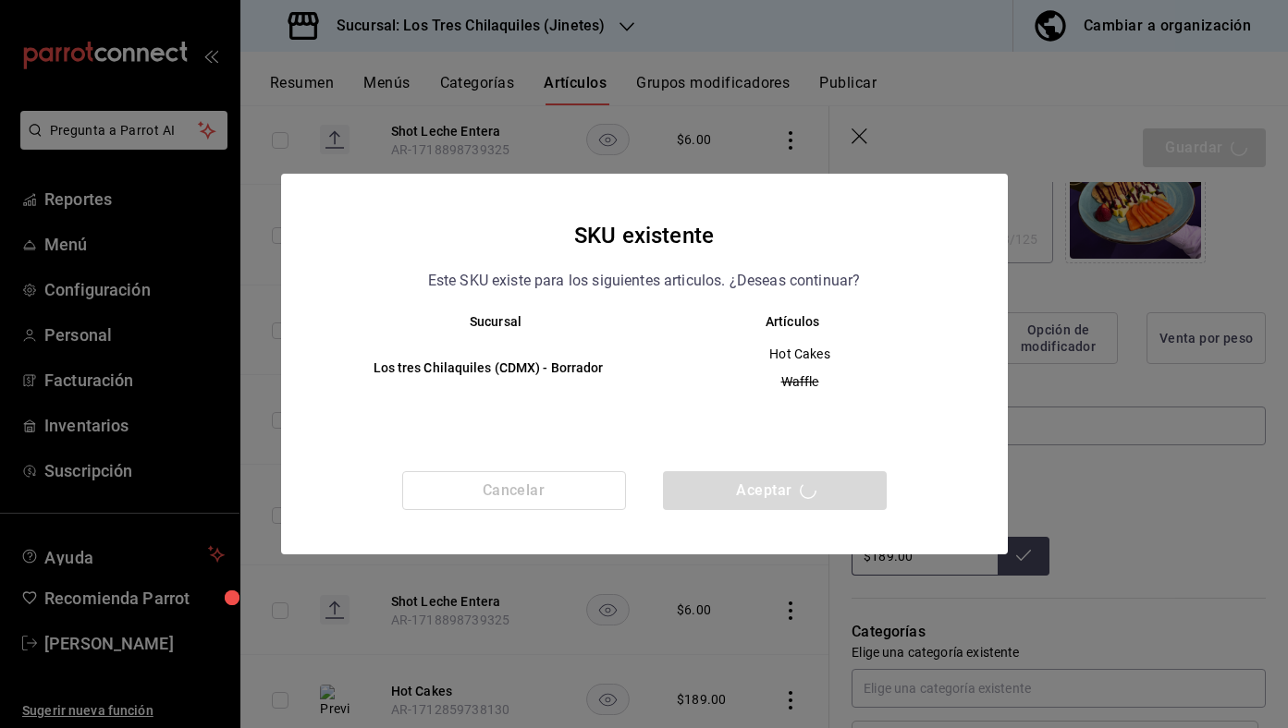  Describe the element at coordinates (488, 369) in the screenshot. I see `h6: Los tres Chilaquiles (CDMX) - Borrador` at that location.